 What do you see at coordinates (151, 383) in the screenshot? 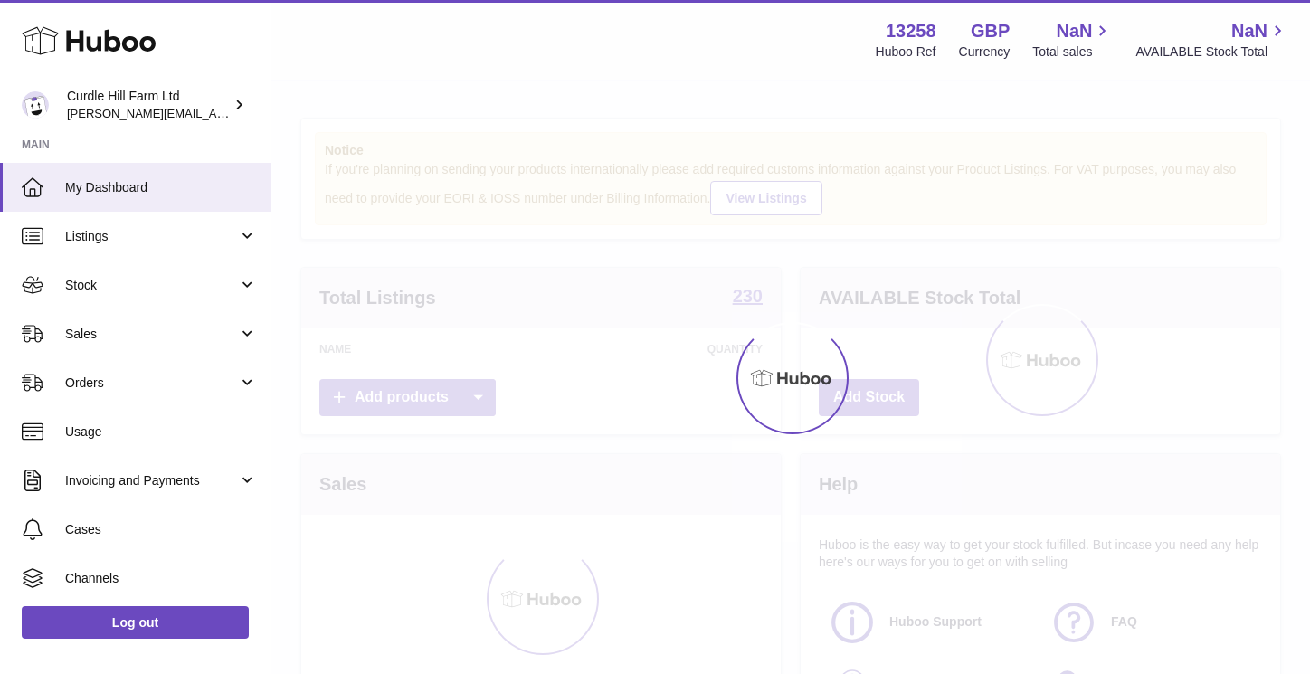
I see `span: Orders` at bounding box center [151, 383].